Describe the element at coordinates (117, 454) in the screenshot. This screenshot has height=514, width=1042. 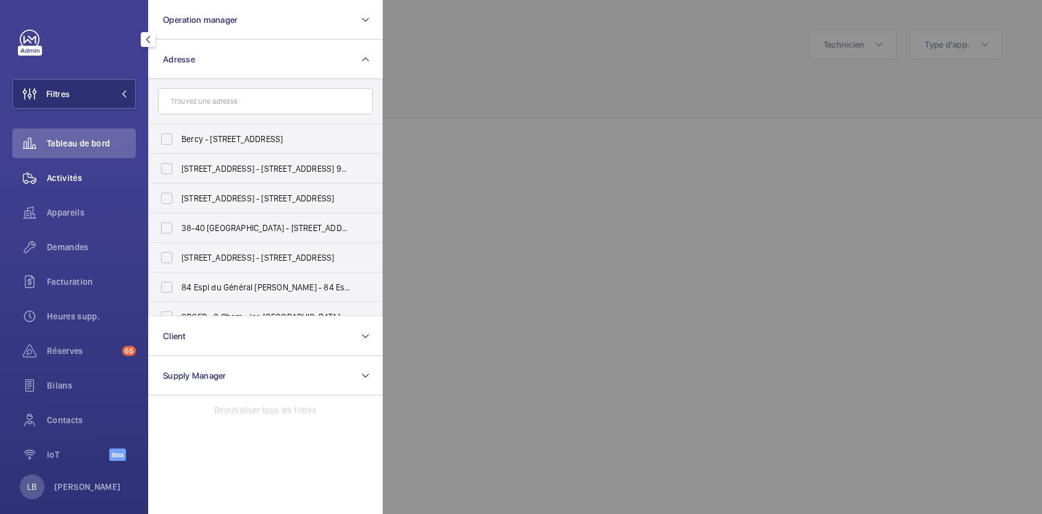
I see `span: Beta` at that location.